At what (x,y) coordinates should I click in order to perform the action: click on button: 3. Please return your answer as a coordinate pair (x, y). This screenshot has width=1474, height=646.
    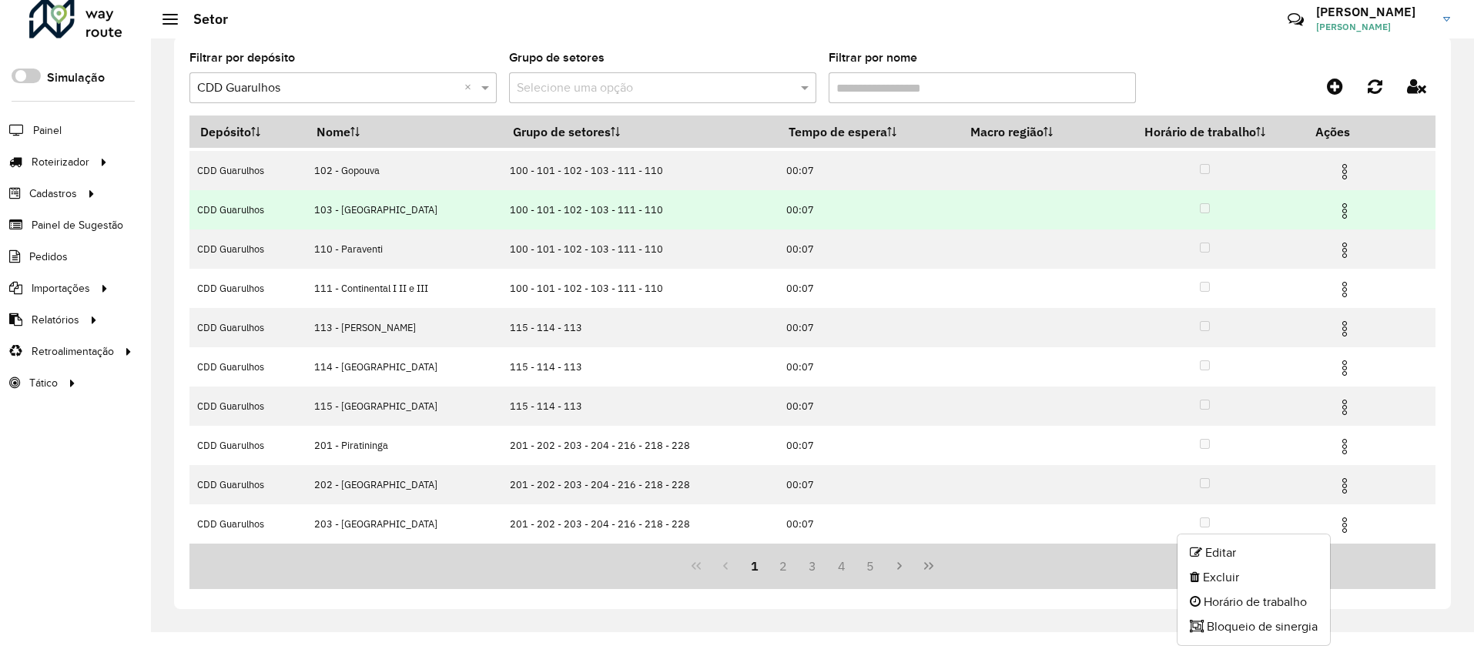
    Looking at the image, I should click on (812, 566).